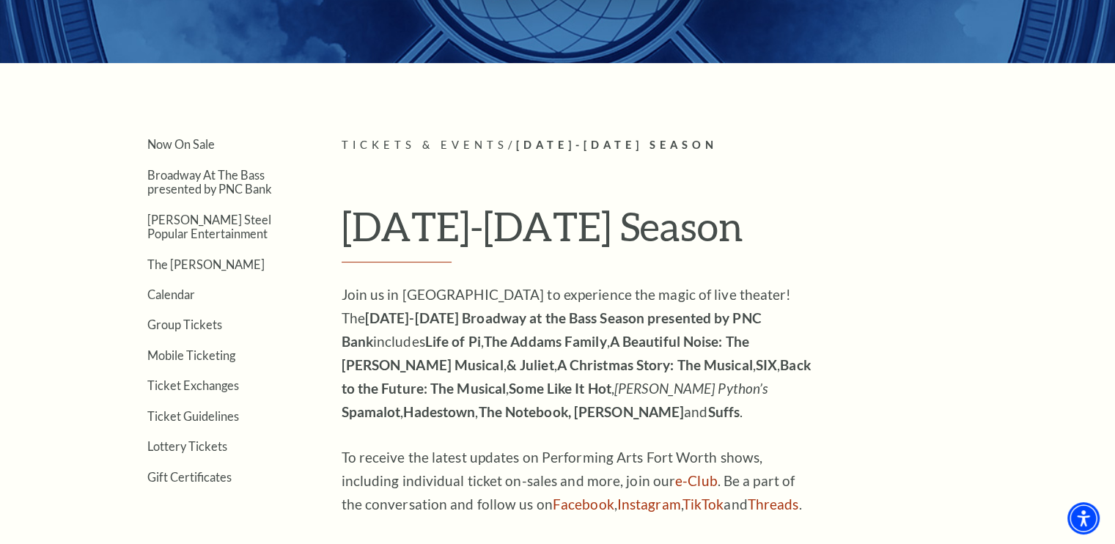  I want to click on a: Broadway At The Bass presented by PNC Bank, so click(210, 182).